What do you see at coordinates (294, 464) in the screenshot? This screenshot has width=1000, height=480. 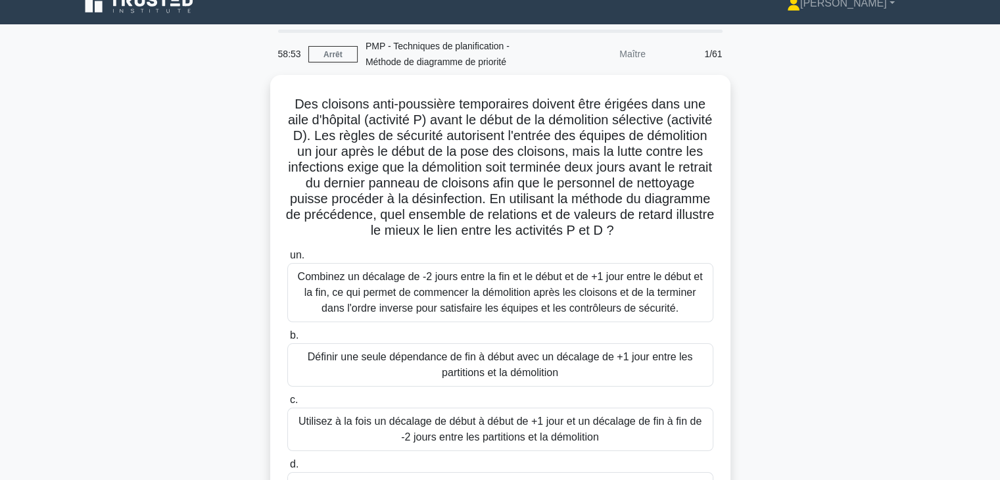 I see `font: d.` at bounding box center [294, 464].